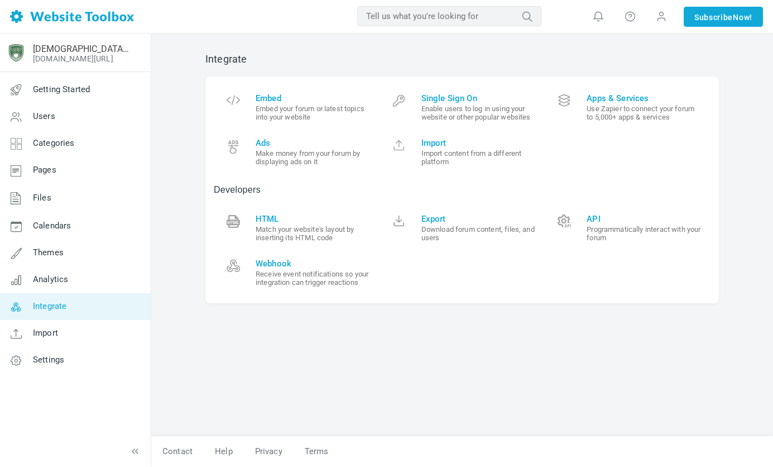 The image size is (773, 467). I want to click on span: Files, so click(42, 198).